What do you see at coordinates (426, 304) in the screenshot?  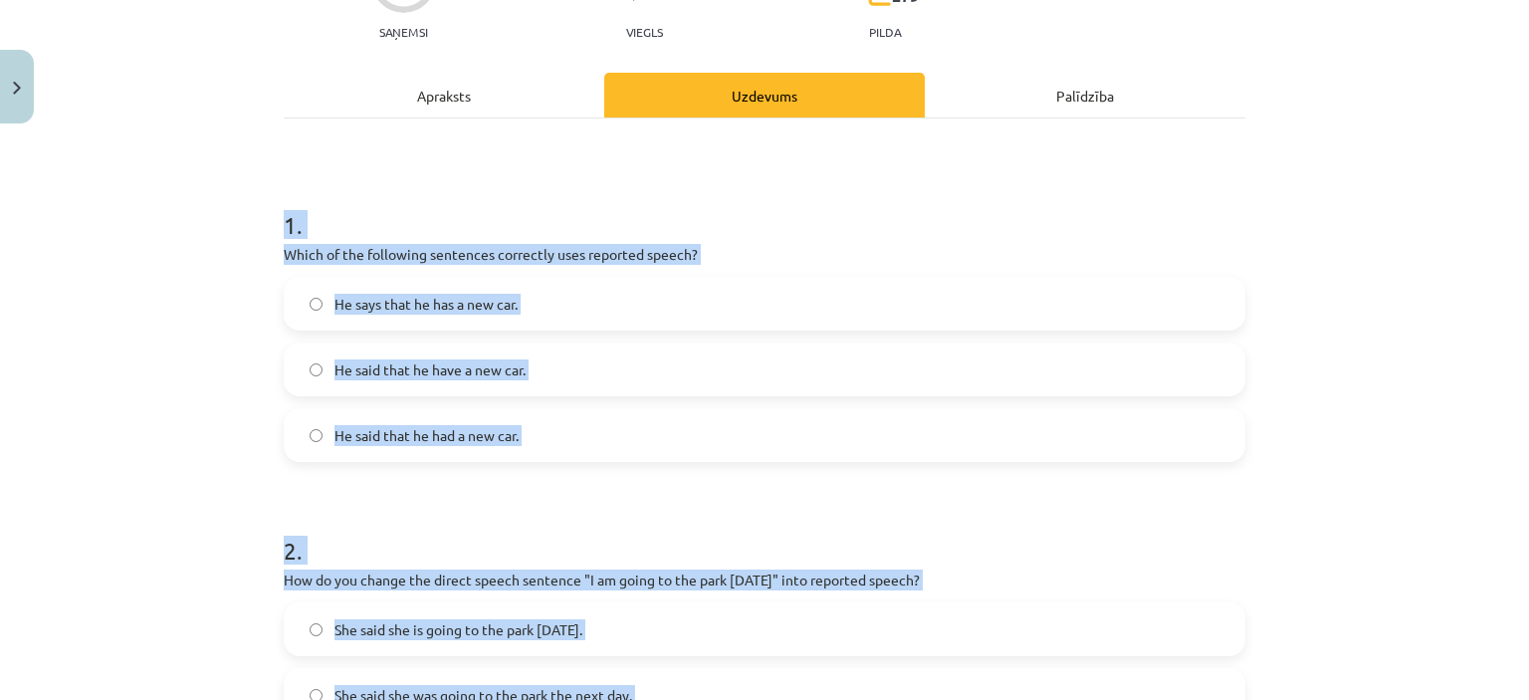 I see `span: He says that he has a new car.` at bounding box center [426, 304].